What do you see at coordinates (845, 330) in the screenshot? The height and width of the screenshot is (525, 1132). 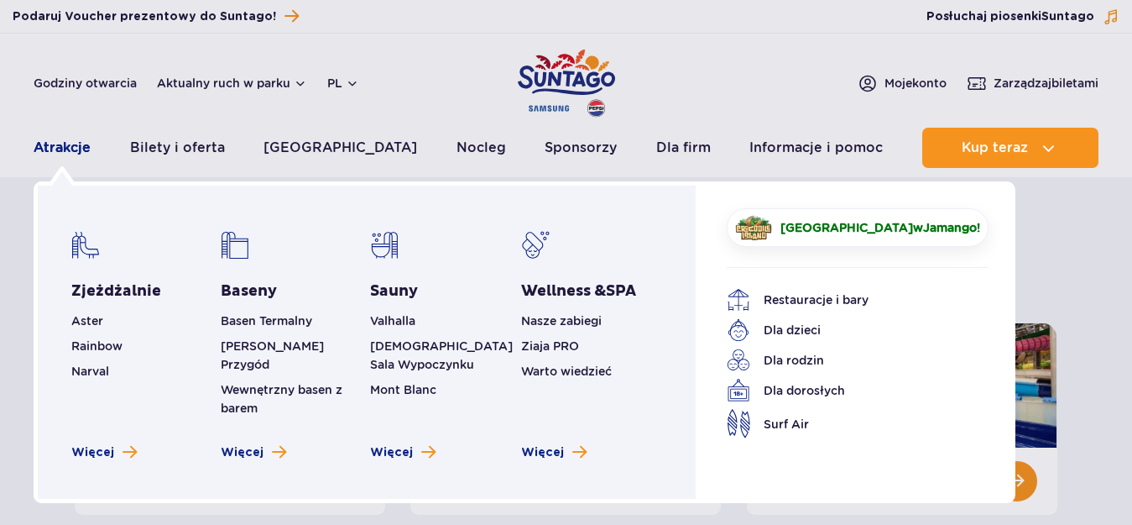 I see `a: Dla dzieci` at bounding box center [845, 330].